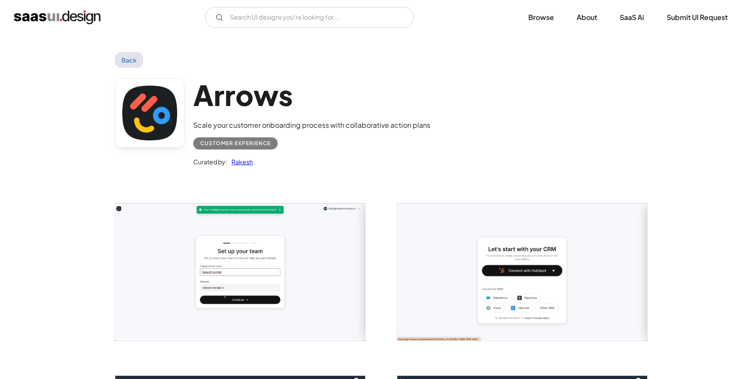 The height and width of the screenshot is (379, 752). I want to click on img: 64f9dd7c6766502a844a9806_Arrows%20to%20setup%20team.jpg, so click(240, 272).